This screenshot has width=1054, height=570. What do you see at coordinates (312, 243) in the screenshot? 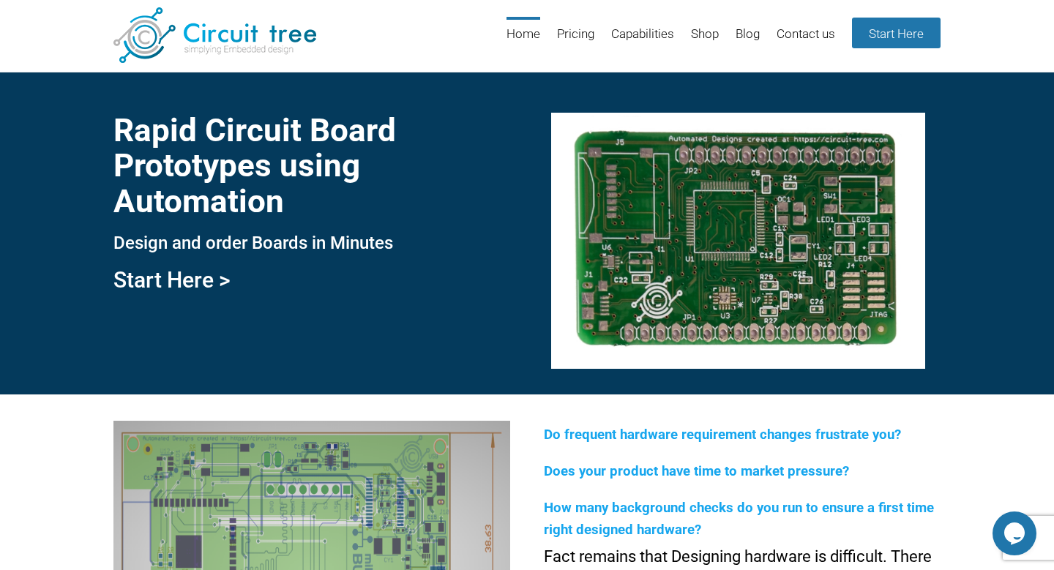
I see `h3: Design and order Boards in Minutes` at bounding box center [312, 243].